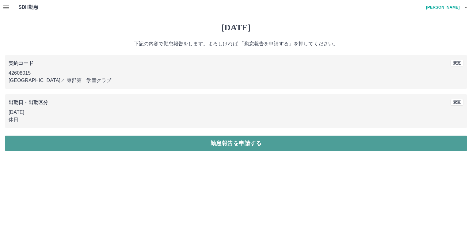 Image resolution: width=472 pixels, height=240 pixels. Describe the element at coordinates (236, 73) in the screenshot. I see `p: 42608015` at that location.